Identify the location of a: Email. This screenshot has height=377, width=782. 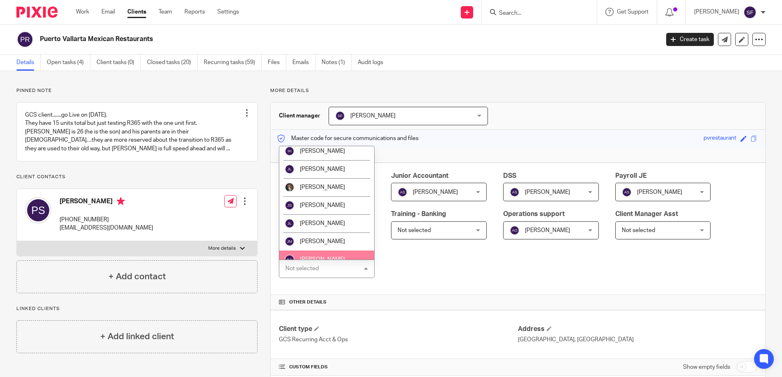
(108, 12).